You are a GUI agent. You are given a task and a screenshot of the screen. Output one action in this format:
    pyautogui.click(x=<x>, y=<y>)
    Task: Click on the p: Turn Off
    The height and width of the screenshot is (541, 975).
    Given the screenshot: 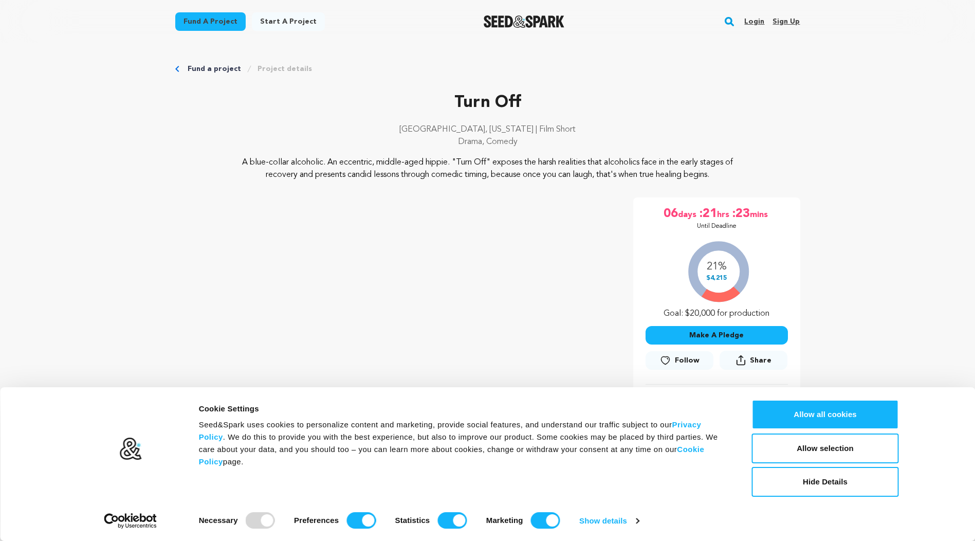 What is the action you would take?
    pyautogui.click(x=488, y=103)
    